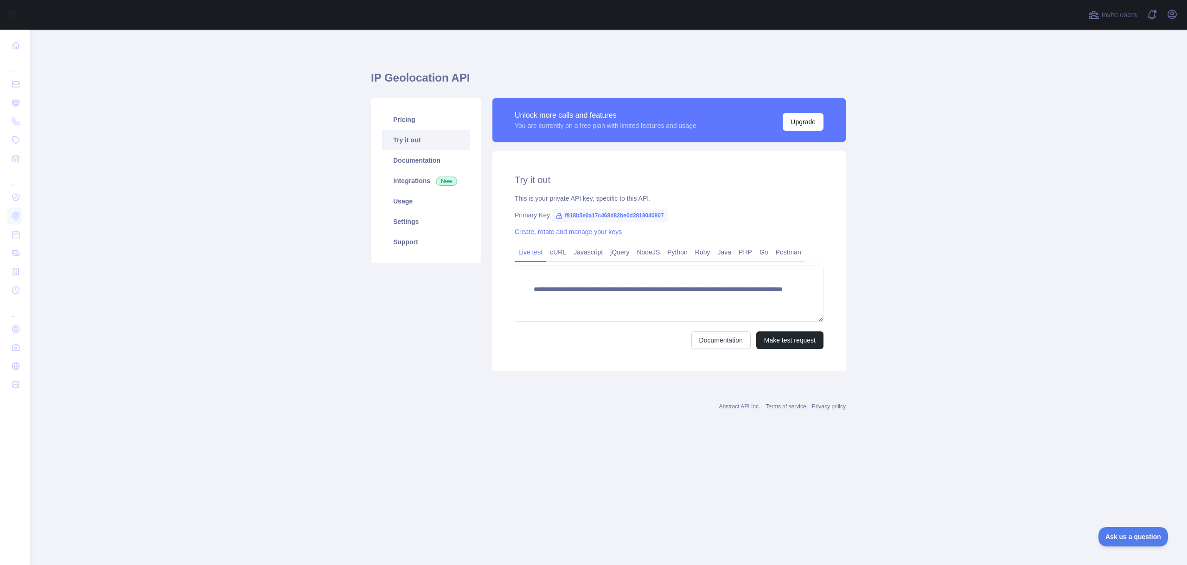 This screenshot has height=565, width=1187. Describe the element at coordinates (426, 120) in the screenshot. I see `a: Pricing` at that location.